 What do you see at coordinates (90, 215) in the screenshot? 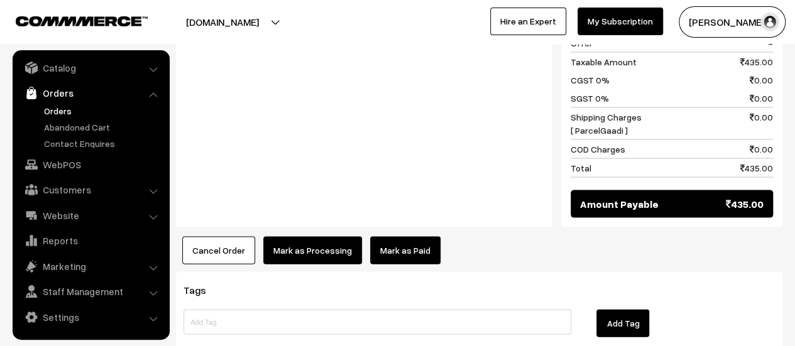
I see `a: Website` at bounding box center [90, 215].